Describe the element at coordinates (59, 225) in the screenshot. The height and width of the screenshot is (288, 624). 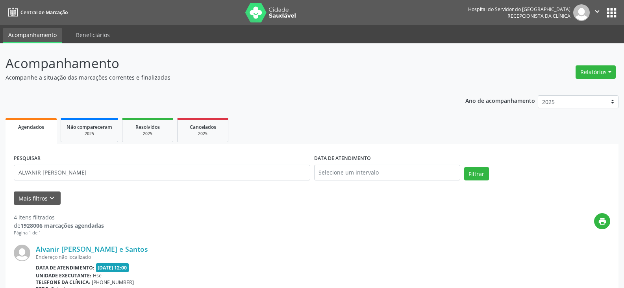
I see `div: de` at that location.